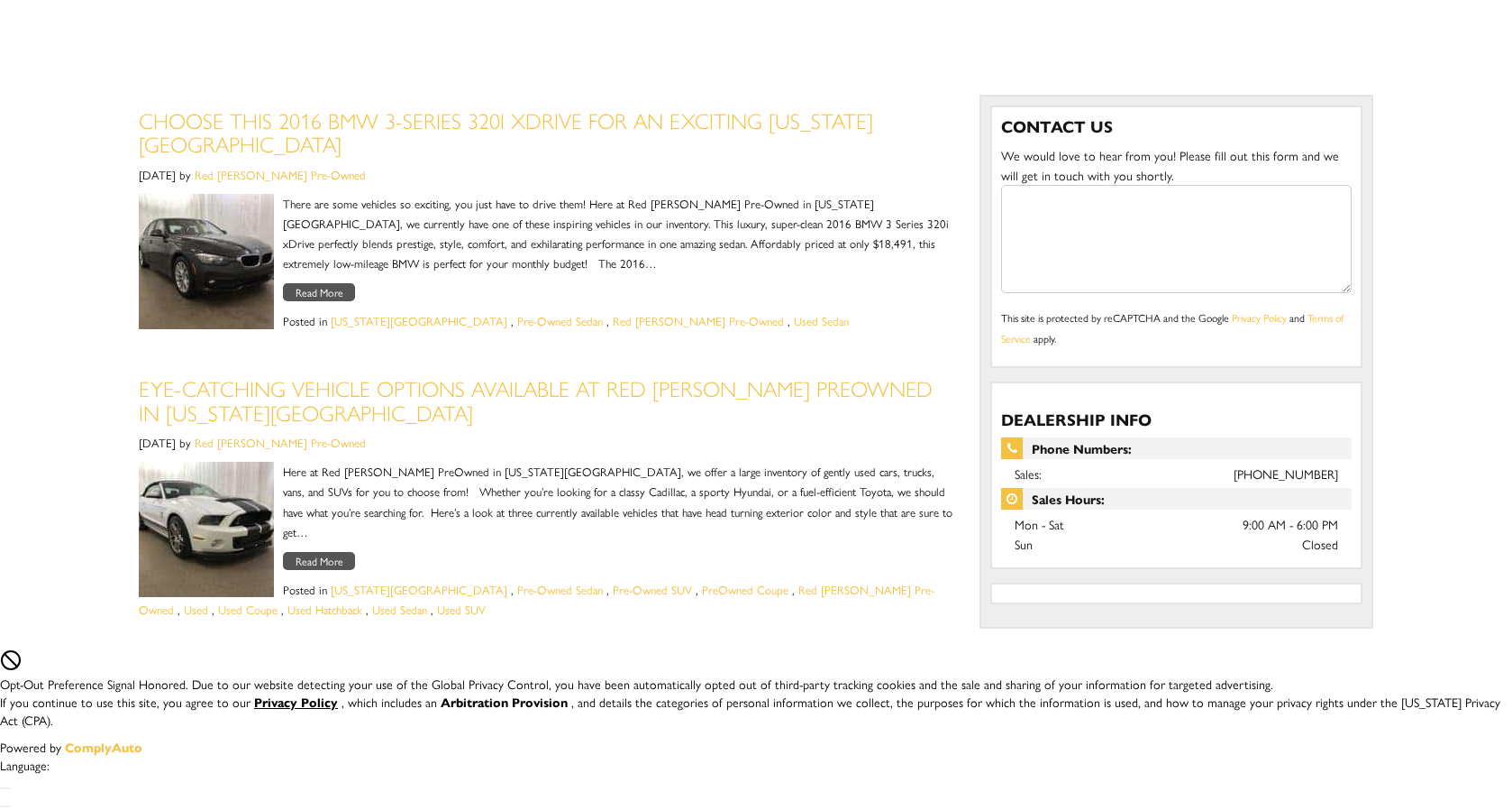  Describe the element at coordinates (1169, 165) in the screenshot. I see `span: We would love to hear from you! Please fill out this form and we will get in touch with you shortly.` at that location.